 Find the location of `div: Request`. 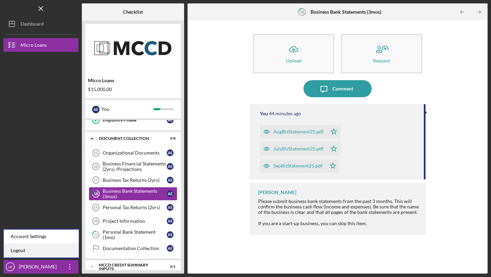

div: Request is located at coordinates (381, 60).